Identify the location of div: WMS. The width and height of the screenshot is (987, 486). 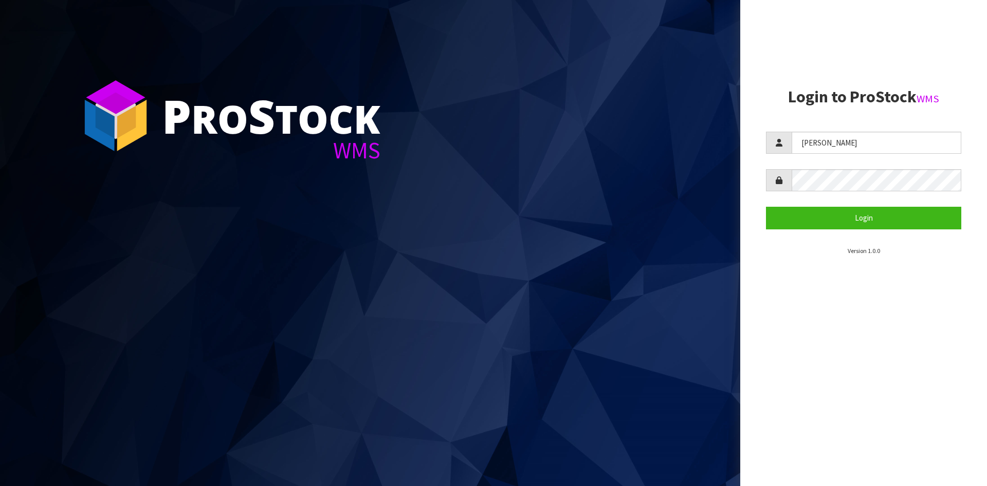
(271, 150).